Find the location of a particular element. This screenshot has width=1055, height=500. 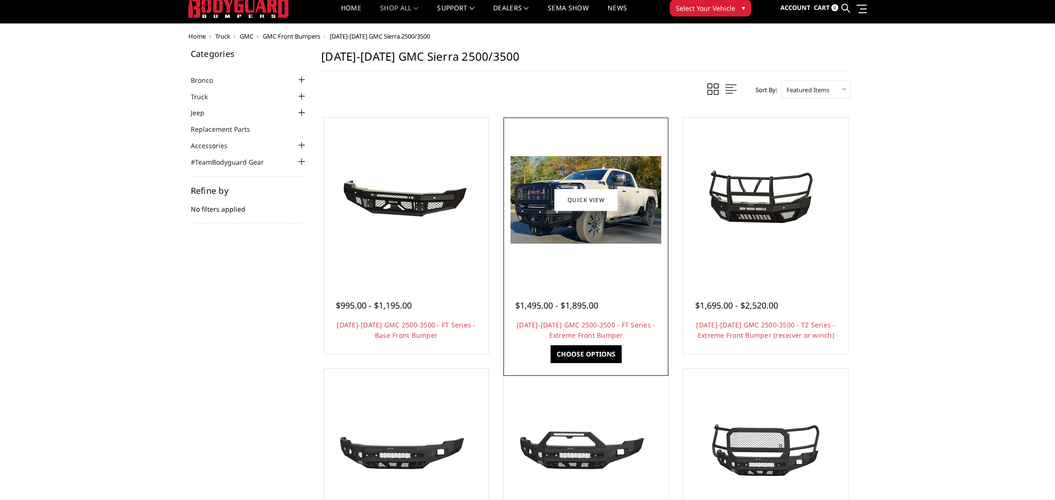

a: Bronco is located at coordinates (208, 80).